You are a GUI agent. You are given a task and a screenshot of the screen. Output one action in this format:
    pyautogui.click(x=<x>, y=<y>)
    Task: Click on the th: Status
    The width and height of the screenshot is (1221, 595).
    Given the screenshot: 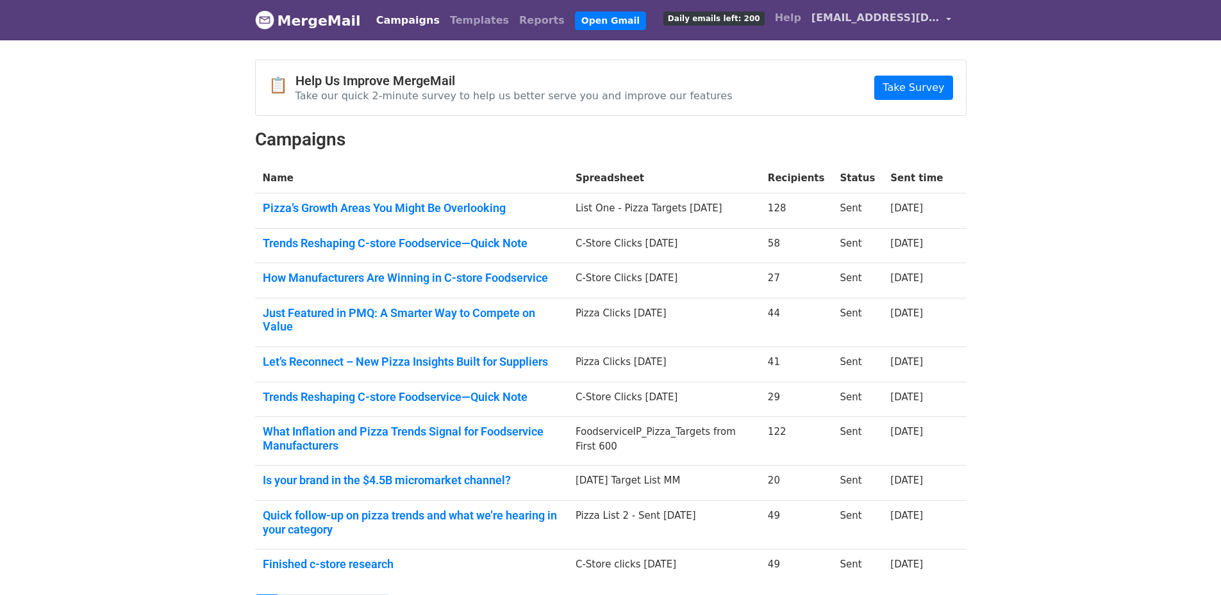 What is the action you would take?
    pyautogui.click(x=857, y=178)
    